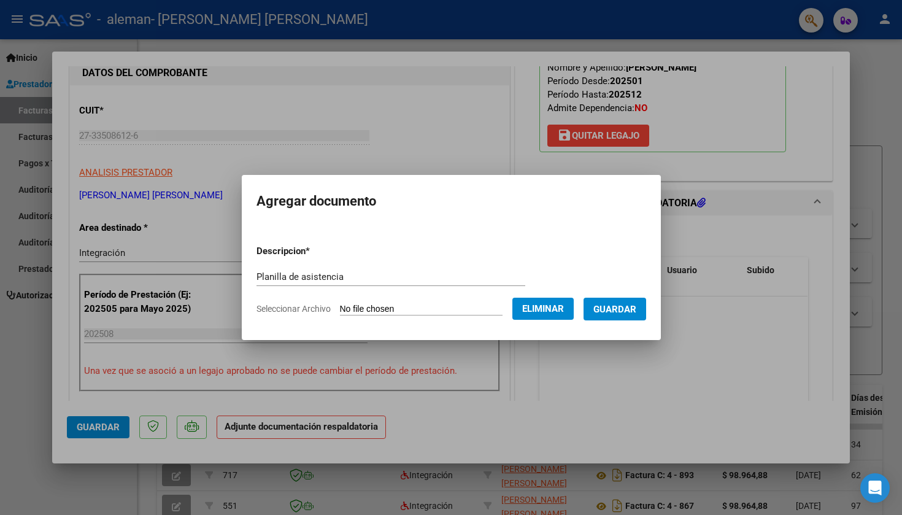  What do you see at coordinates (543, 308) in the screenshot?
I see `button: Eliminar` at bounding box center [543, 308].